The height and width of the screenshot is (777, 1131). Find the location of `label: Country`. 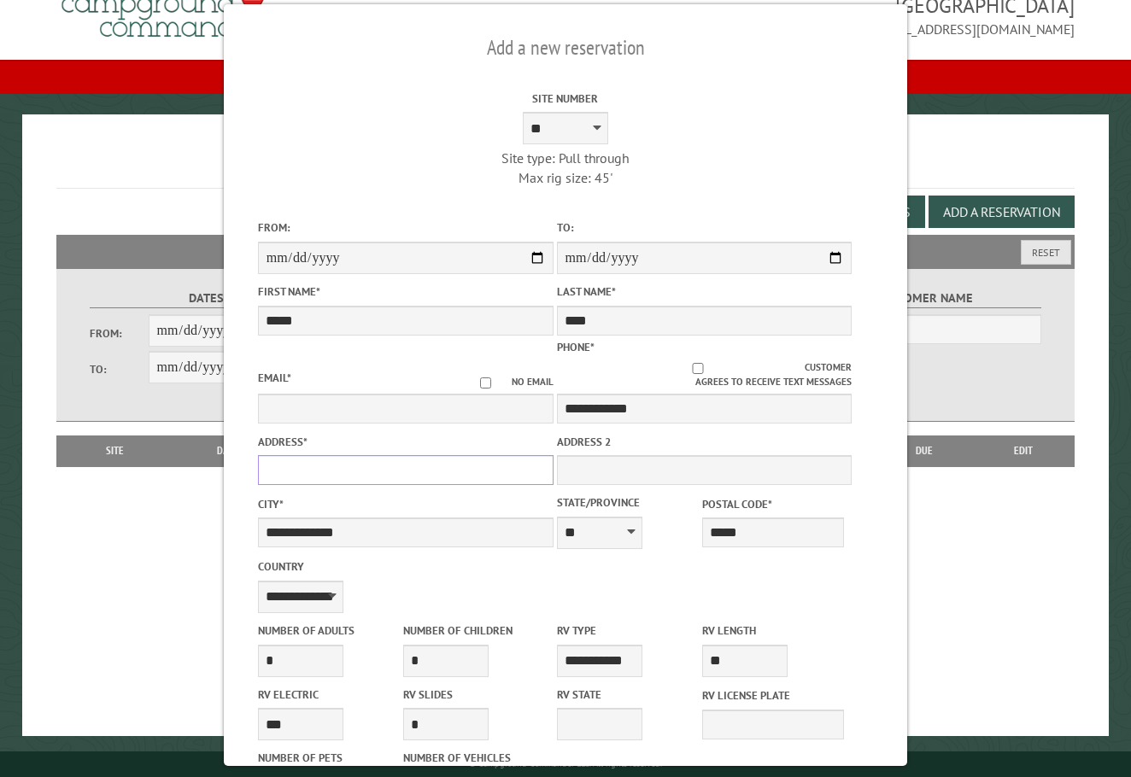

label: Country is located at coordinates (406, 566).